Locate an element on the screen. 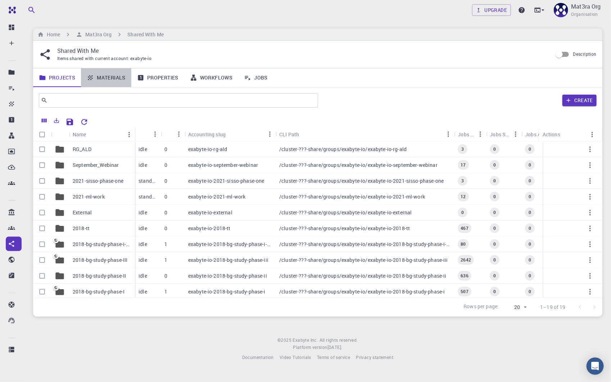  span: 80 is located at coordinates (463, 244).